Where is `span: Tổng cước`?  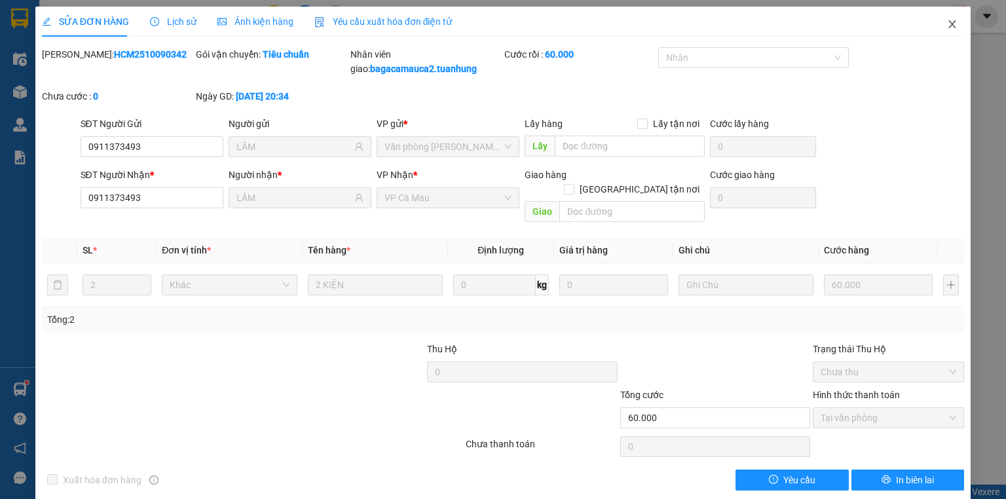
span: Tổng cước is located at coordinates (642, 395).